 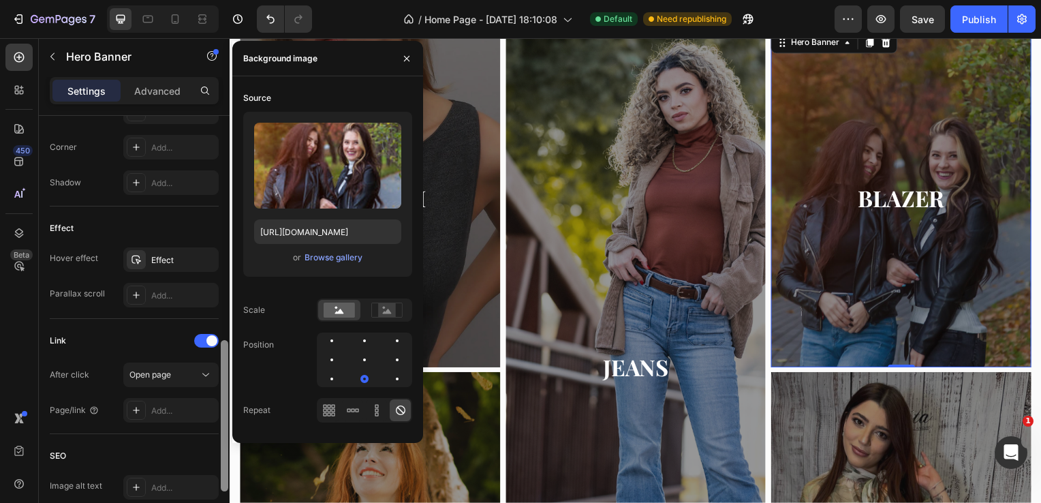 I want to click on div: Image alt text, so click(x=76, y=486).